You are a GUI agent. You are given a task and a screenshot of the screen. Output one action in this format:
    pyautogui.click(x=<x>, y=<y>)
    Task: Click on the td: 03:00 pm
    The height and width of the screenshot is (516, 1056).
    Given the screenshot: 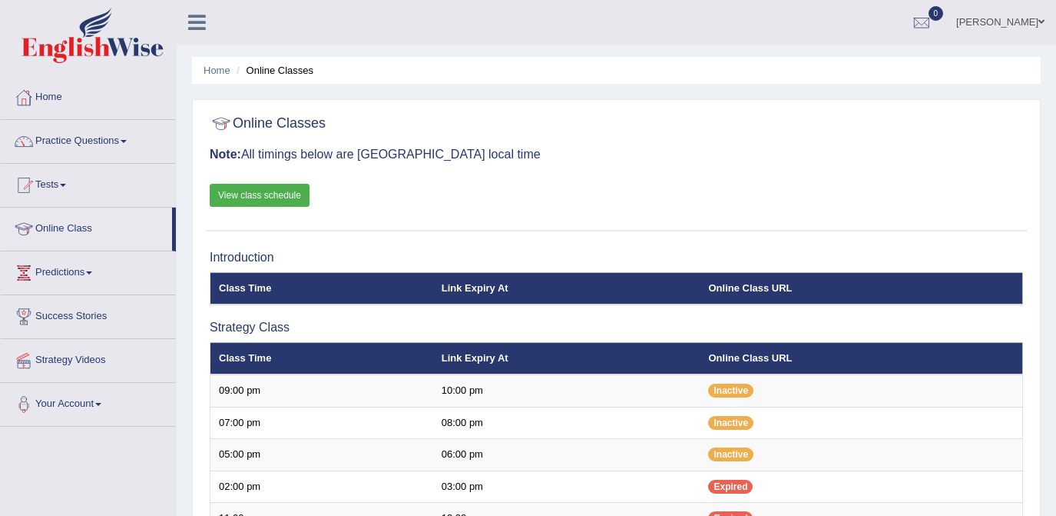 What is the action you would take?
    pyautogui.click(x=567, y=486)
    